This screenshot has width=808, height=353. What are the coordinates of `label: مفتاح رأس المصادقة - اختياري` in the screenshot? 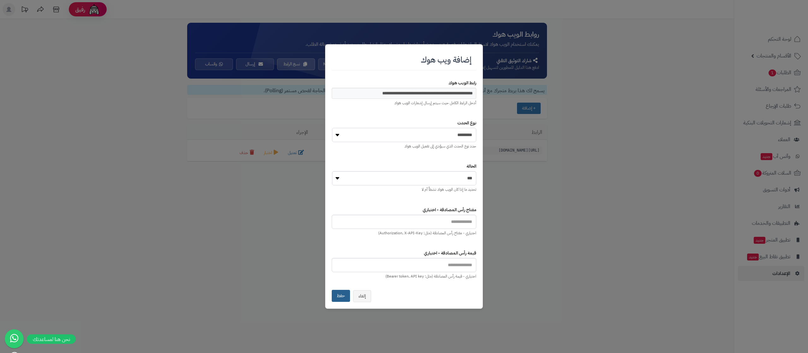 It's located at (404, 210).